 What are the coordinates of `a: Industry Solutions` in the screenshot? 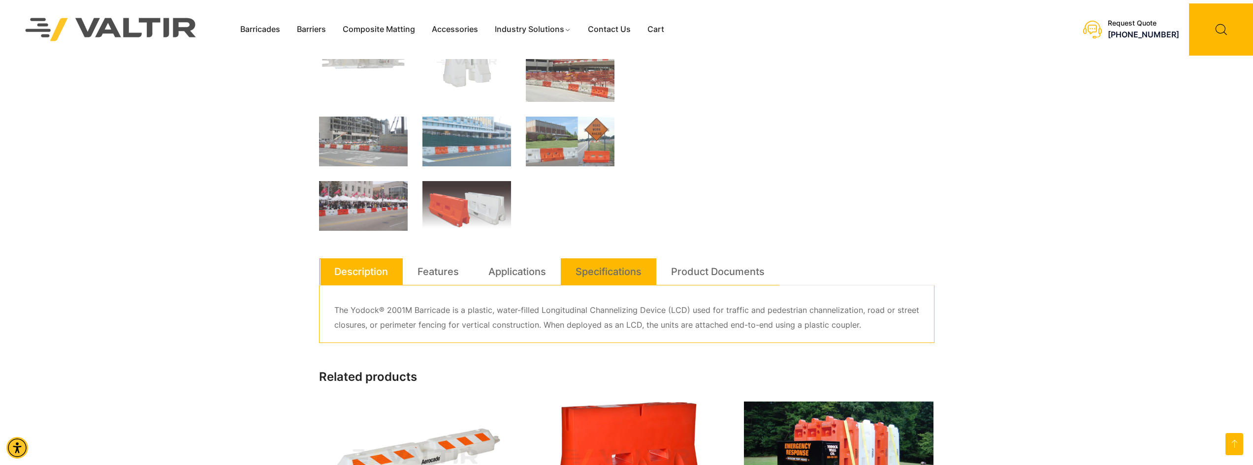 It's located at (533, 30).